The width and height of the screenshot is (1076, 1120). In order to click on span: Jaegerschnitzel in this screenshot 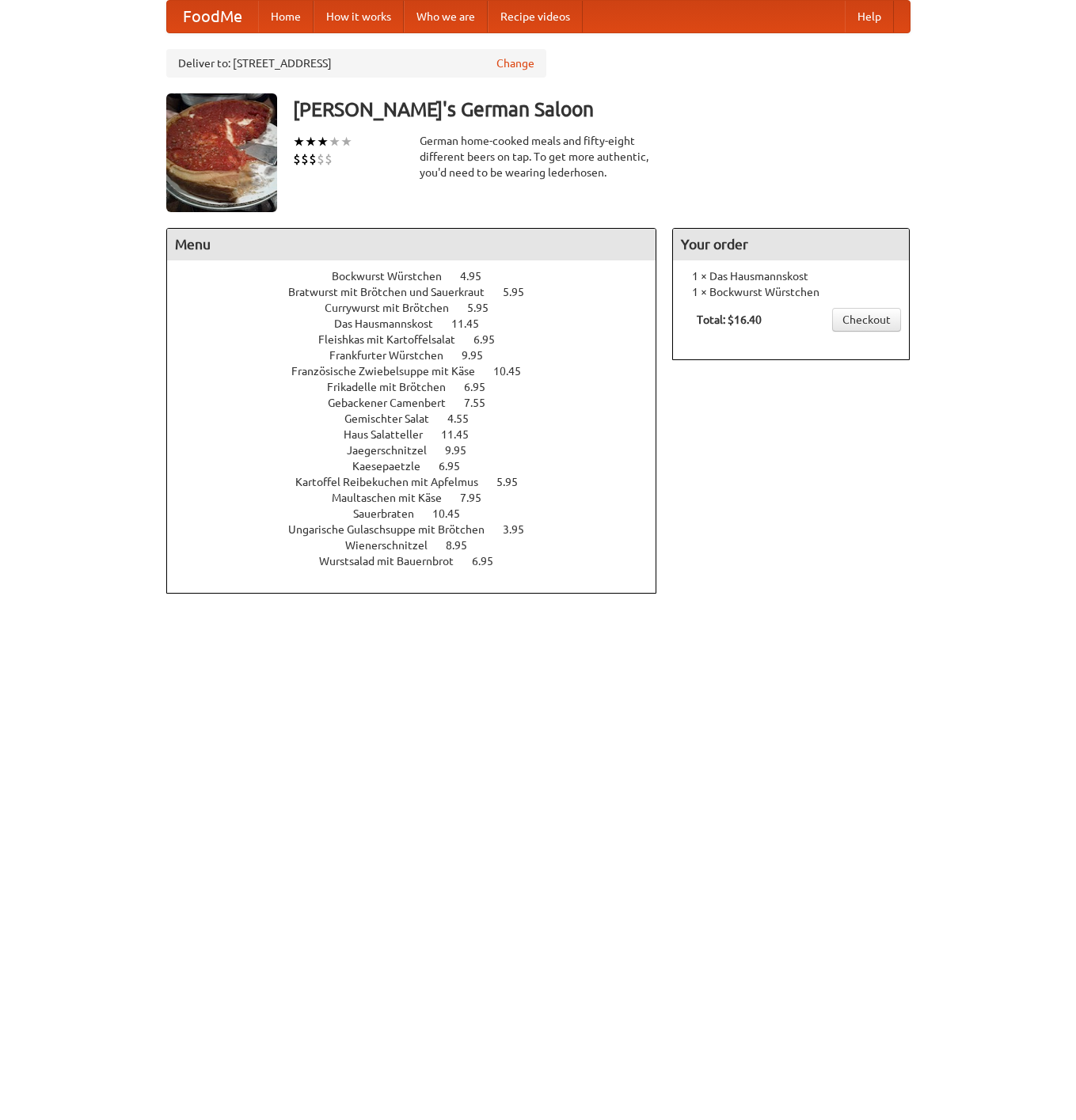, I will do `click(394, 450)`.